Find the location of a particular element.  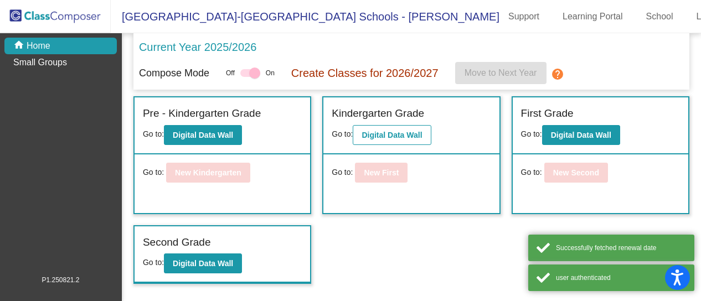

span: On is located at coordinates (270, 73).